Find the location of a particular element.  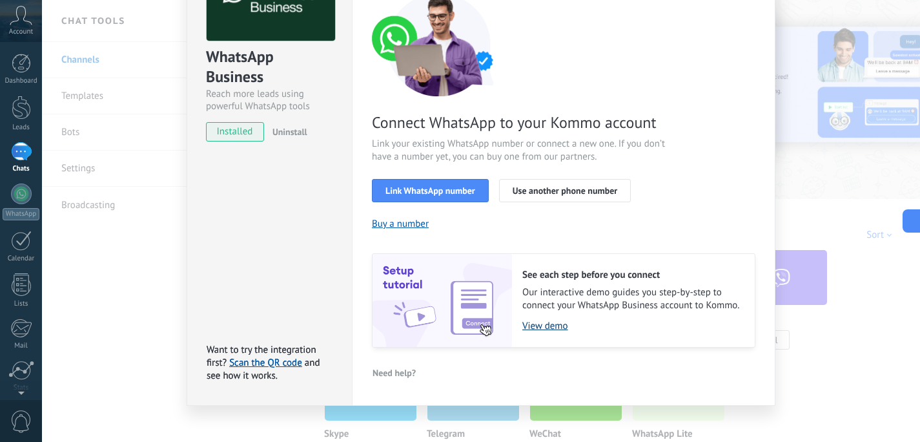

button: Uninstall is located at coordinates (287, 132).